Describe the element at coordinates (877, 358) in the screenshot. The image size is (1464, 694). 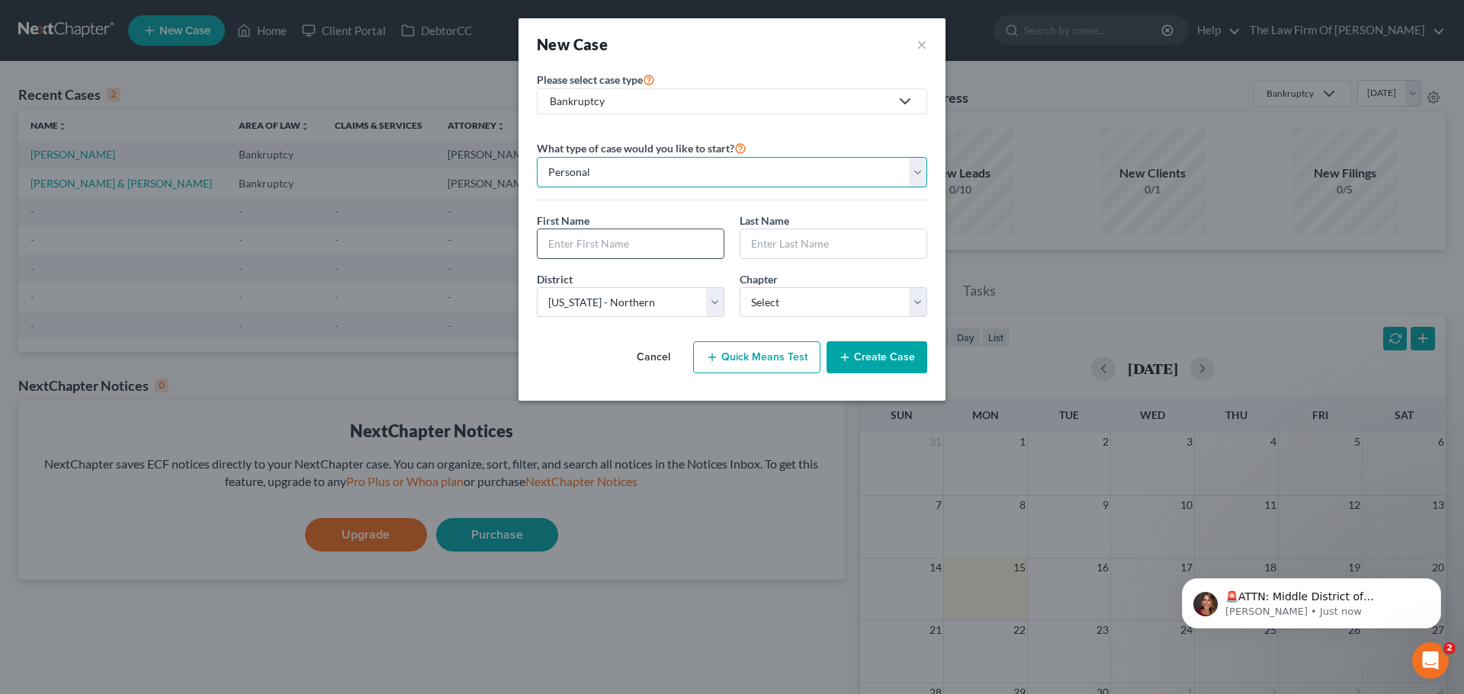
I see `button: Create Case` at that location.